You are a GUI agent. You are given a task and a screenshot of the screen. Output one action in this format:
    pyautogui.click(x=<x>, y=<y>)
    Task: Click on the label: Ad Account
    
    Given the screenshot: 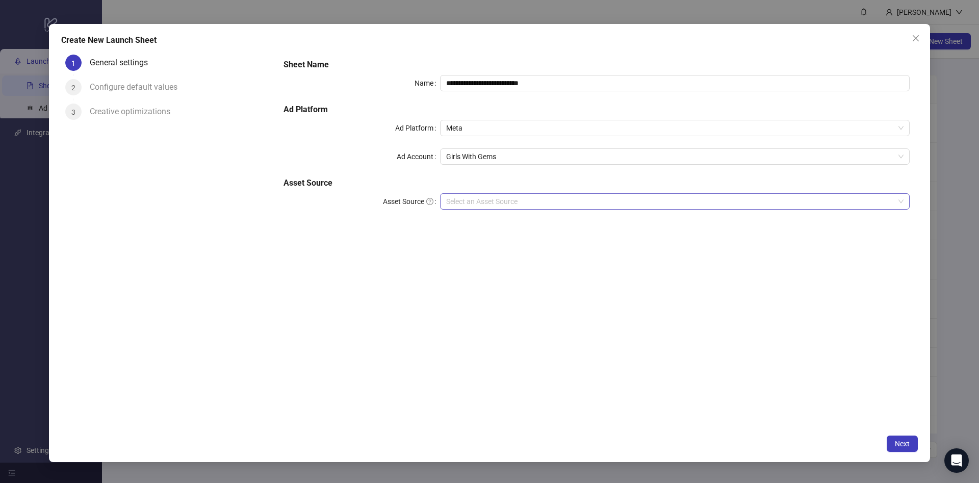 What is the action you would take?
    pyautogui.click(x=418, y=156)
    